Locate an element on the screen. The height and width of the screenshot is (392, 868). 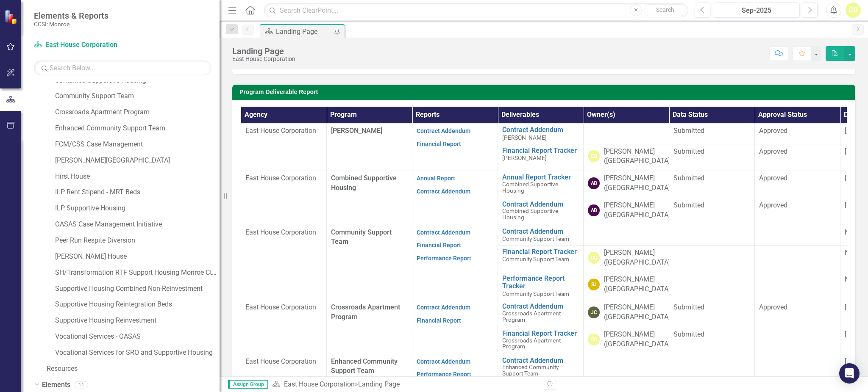
input: Search ClearPoint... is located at coordinates (476, 10).